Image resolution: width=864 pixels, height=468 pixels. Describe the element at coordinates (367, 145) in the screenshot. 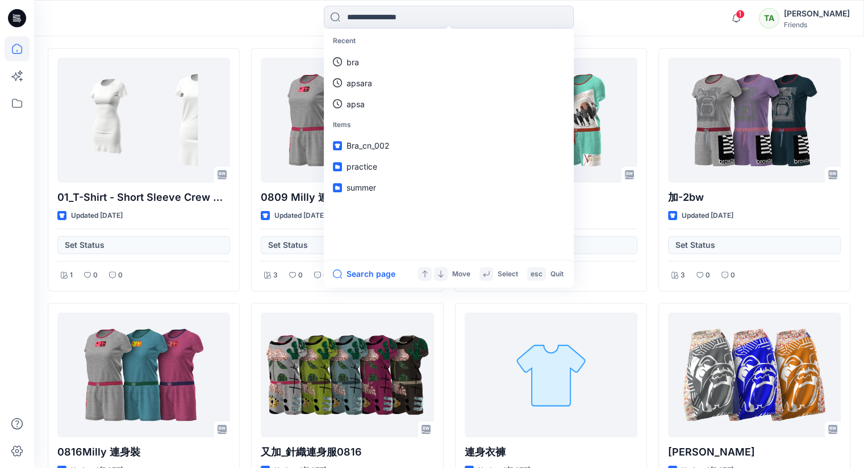

I see `span: Bra_cn_002` at that location.